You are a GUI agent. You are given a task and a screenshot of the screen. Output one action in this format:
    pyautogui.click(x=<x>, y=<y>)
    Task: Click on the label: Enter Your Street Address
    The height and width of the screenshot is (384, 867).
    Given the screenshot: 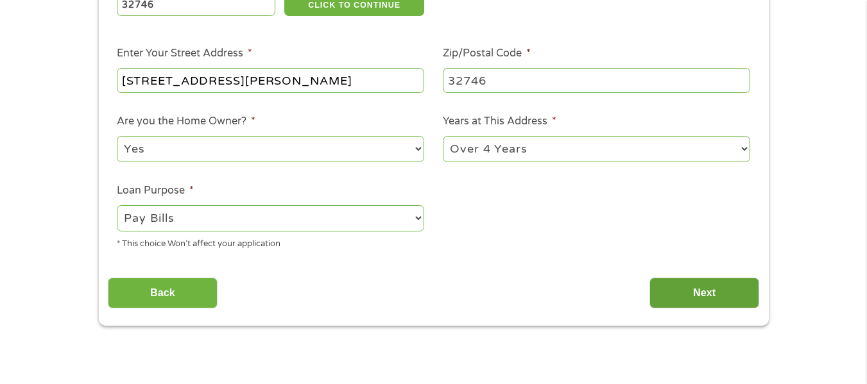 What is the action you would take?
    pyautogui.click(x=184, y=53)
    